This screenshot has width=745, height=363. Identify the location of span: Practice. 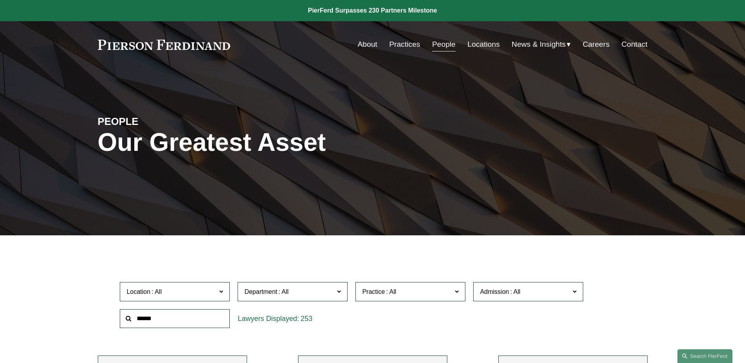
(374, 291).